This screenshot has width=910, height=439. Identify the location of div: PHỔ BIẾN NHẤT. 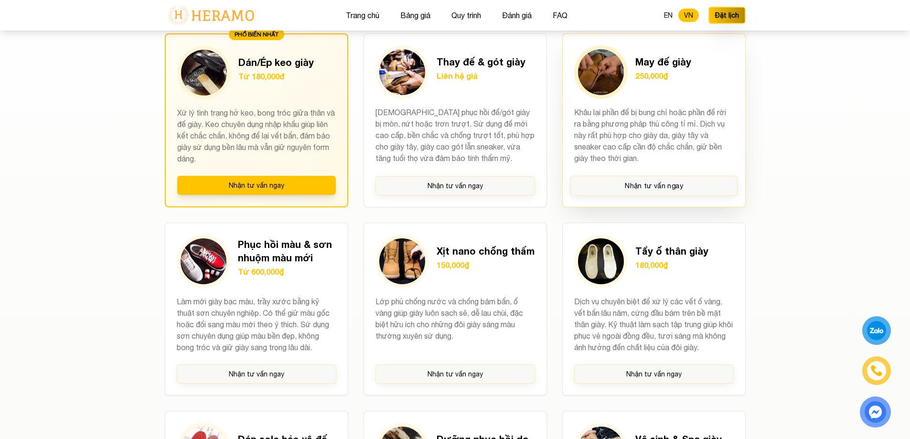
(256, 34).